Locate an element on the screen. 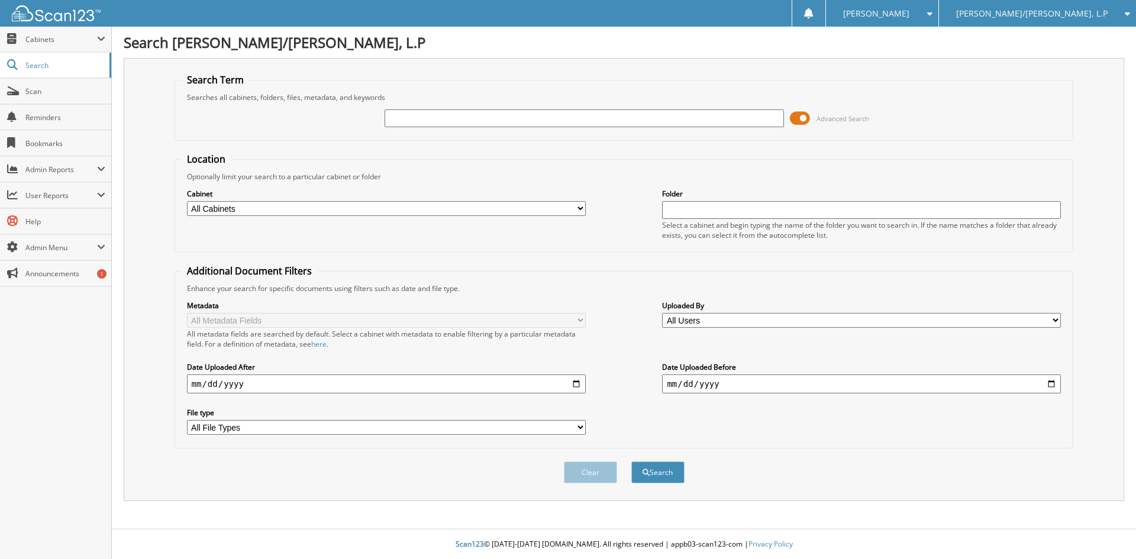  label: Uploaded By is located at coordinates (861, 305).